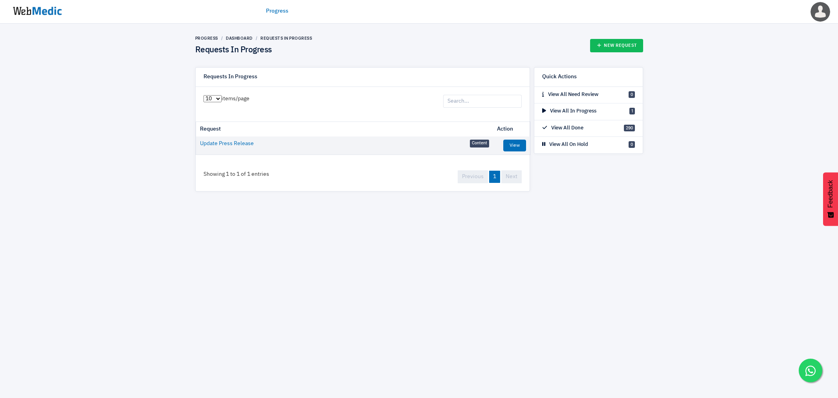 The height and width of the screenshot is (398, 838). What do you see at coordinates (479, 143) in the screenshot?
I see `span: Content` at bounding box center [479, 143].